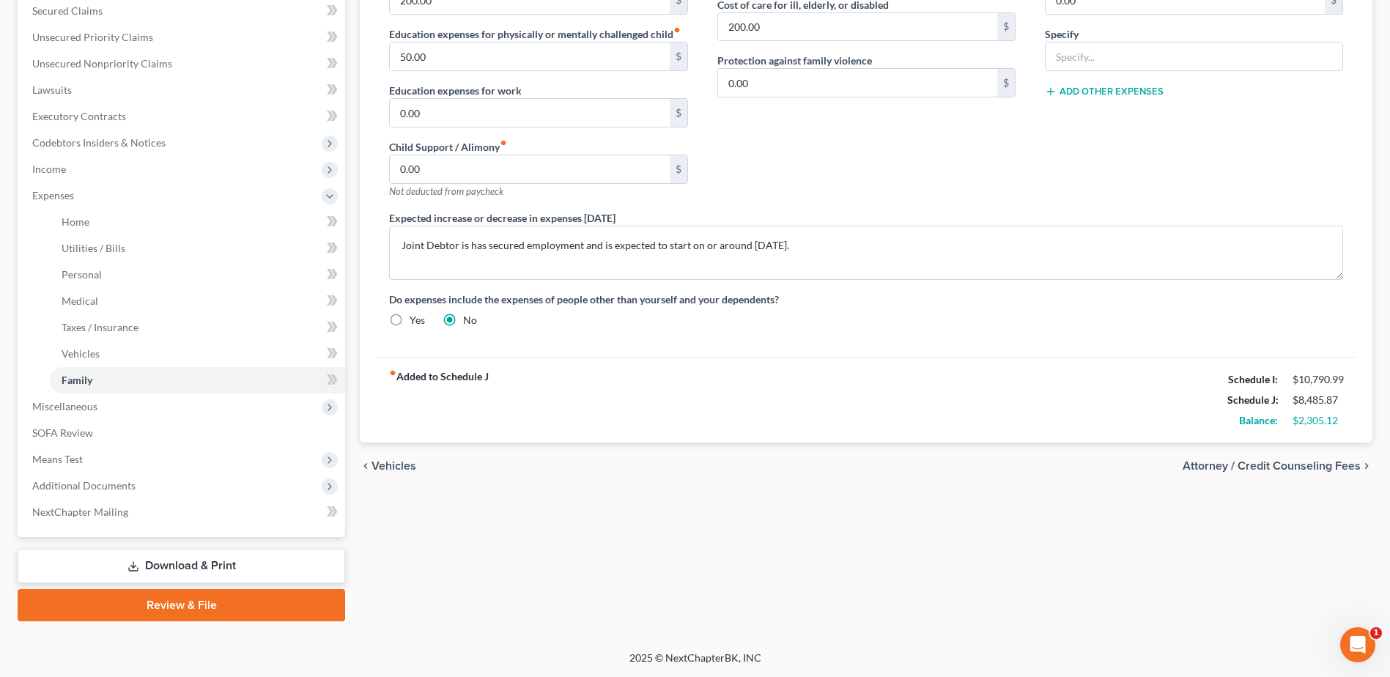  What do you see at coordinates (81, 274) in the screenshot?
I see `span: Personal` at bounding box center [81, 274].